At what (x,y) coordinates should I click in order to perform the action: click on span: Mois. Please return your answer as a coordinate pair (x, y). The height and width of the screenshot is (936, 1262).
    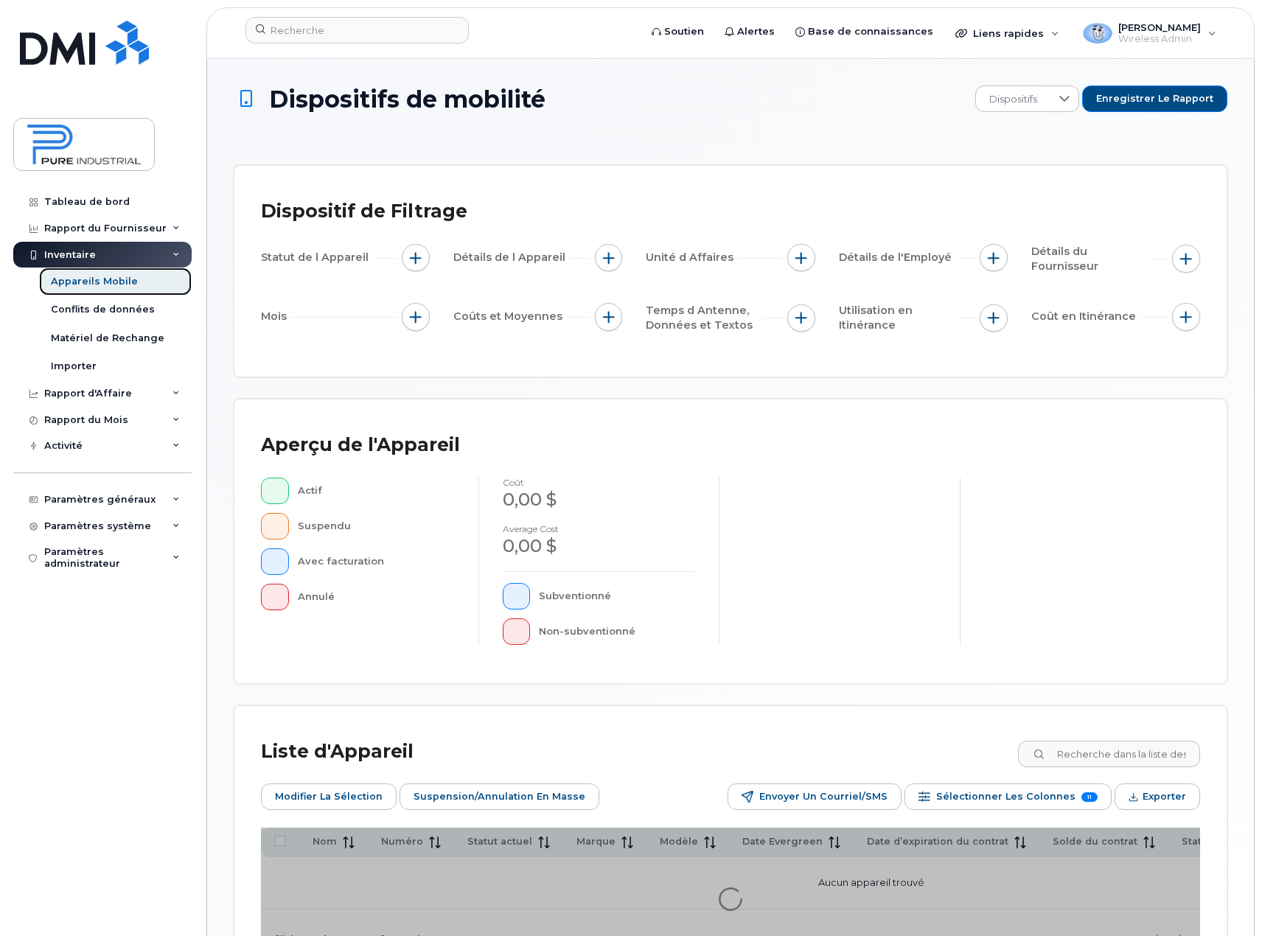
    Looking at the image, I should click on (276, 316).